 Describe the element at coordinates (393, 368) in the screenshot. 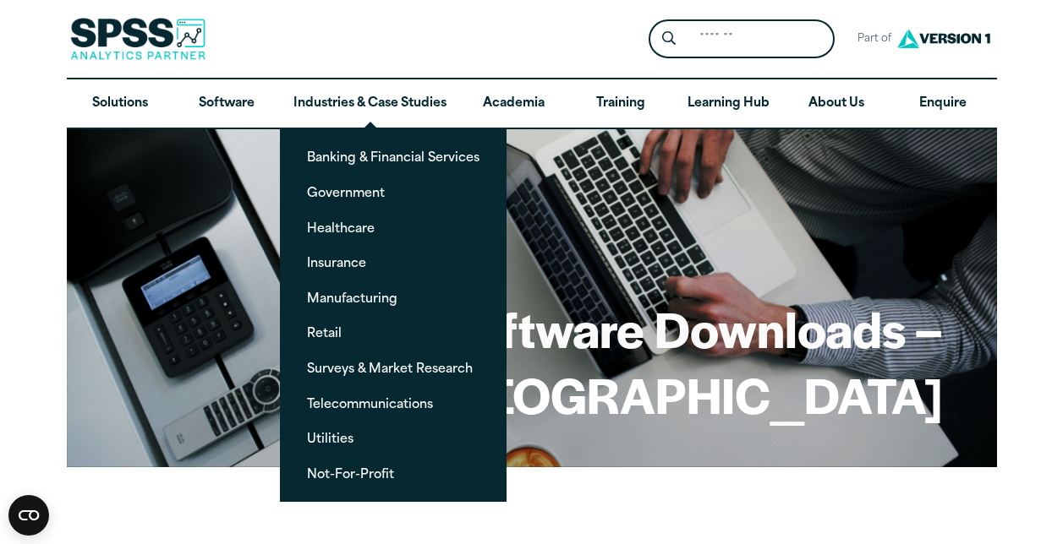

I see `a: Surveys & Market Research` at that location.